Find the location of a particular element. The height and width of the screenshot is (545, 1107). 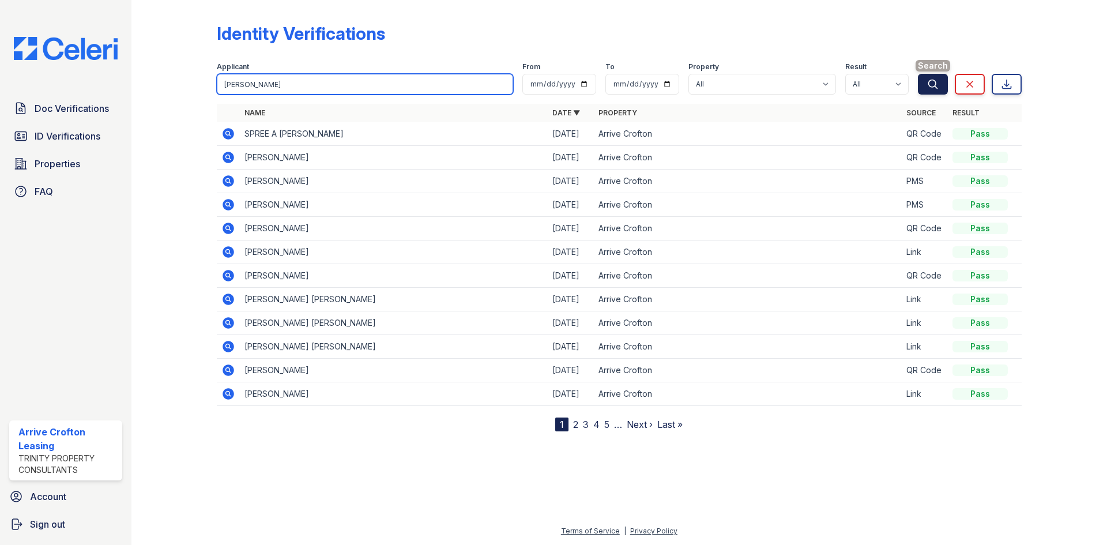

label: Result is located at coordinates (856, 67).